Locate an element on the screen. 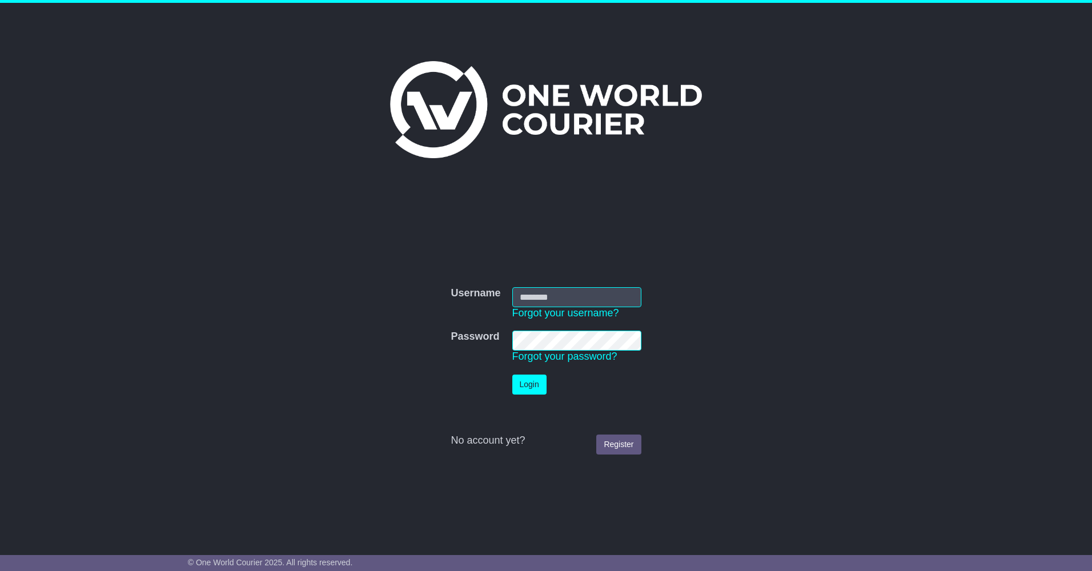 The width and height of the screenshot is (1092, 571). span: © One World Courier 2025. All rights reserved. is located at coordinates (270, 563).